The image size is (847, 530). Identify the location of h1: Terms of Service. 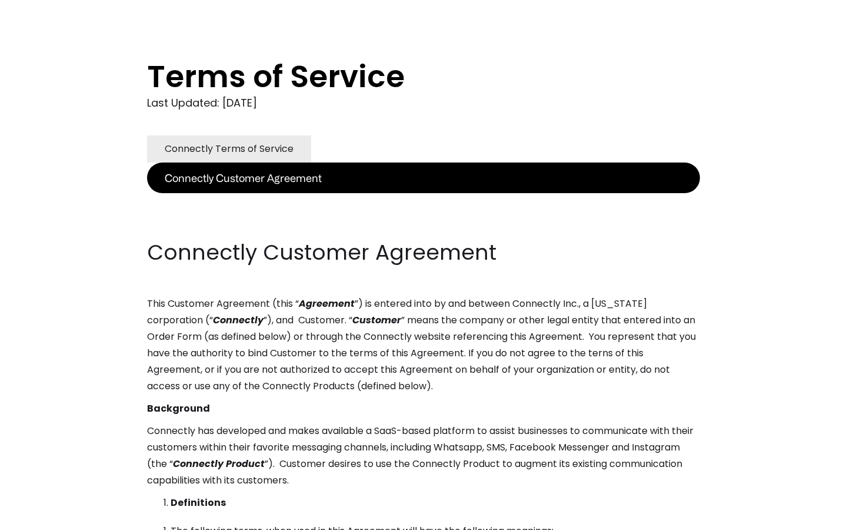
(400, 76).